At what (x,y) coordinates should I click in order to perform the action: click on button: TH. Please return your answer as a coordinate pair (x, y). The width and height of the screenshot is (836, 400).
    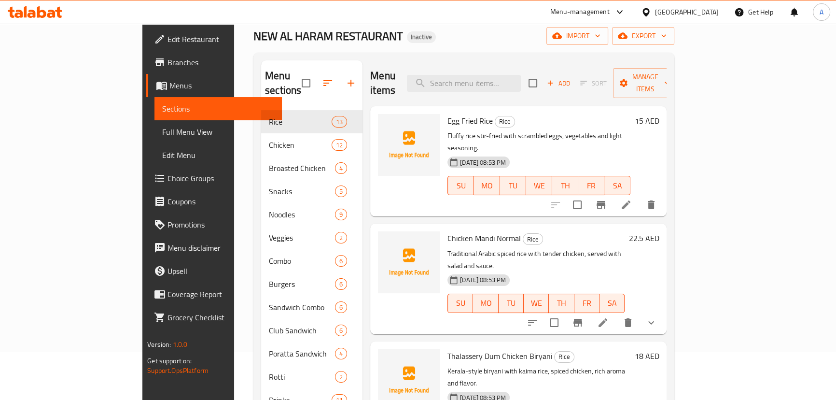
    Looking at the image, I should click on (561, 303).